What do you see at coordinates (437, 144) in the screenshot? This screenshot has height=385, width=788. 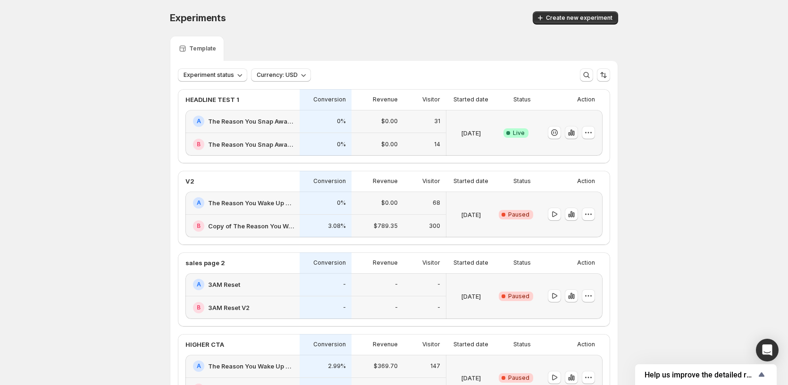 I see `p: 14` at bounding box center [437, 144].